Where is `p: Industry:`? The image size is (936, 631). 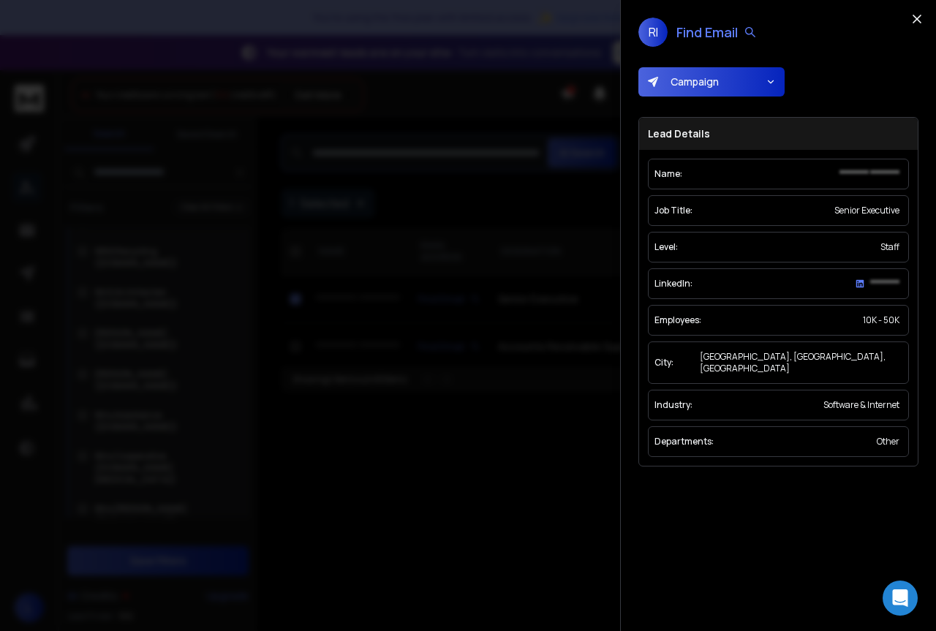 p: Industry: is located at coordinates (674, 405).